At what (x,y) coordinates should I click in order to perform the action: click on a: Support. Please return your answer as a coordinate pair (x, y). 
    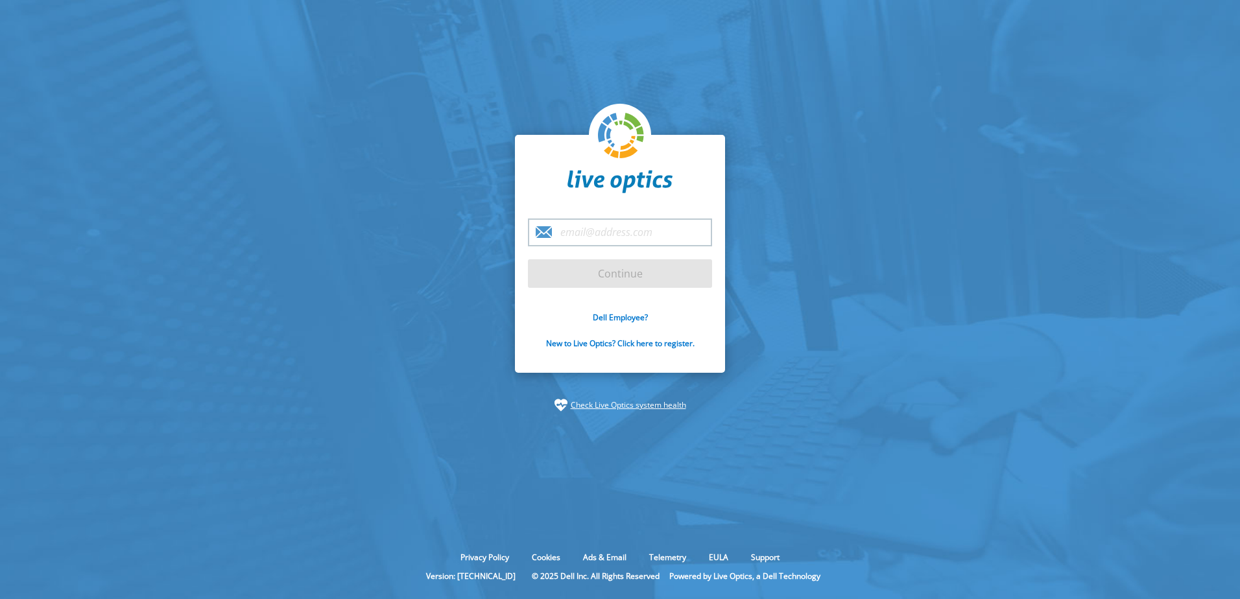
    Looking at the image, I should click on (766, 557).